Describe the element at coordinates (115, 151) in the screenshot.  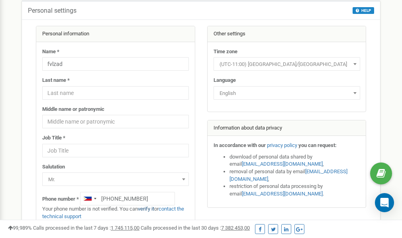
I see `input: Job Title` at that location.